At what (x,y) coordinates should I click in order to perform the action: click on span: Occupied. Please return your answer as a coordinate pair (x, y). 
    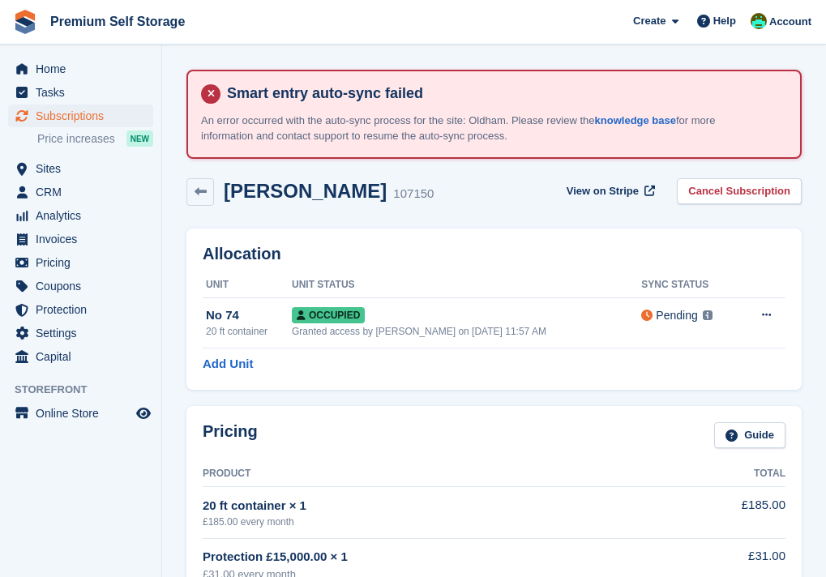
    Looking at the image, I should click on (328, 315).